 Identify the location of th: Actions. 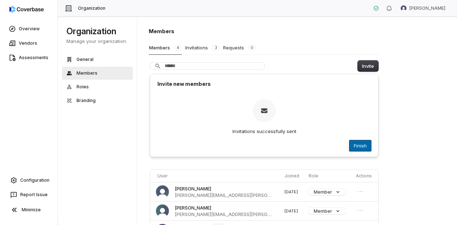
(366, 176).